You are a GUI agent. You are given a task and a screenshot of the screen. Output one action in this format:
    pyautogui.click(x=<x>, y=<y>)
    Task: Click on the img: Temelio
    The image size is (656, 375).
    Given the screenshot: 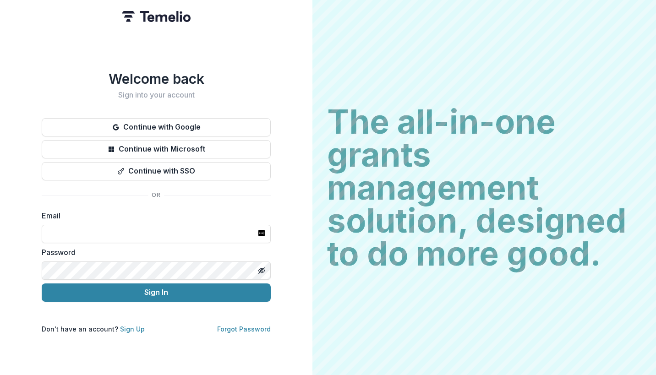 What is the action you would take?
    pyautogui.click(x=156, y=17)
    